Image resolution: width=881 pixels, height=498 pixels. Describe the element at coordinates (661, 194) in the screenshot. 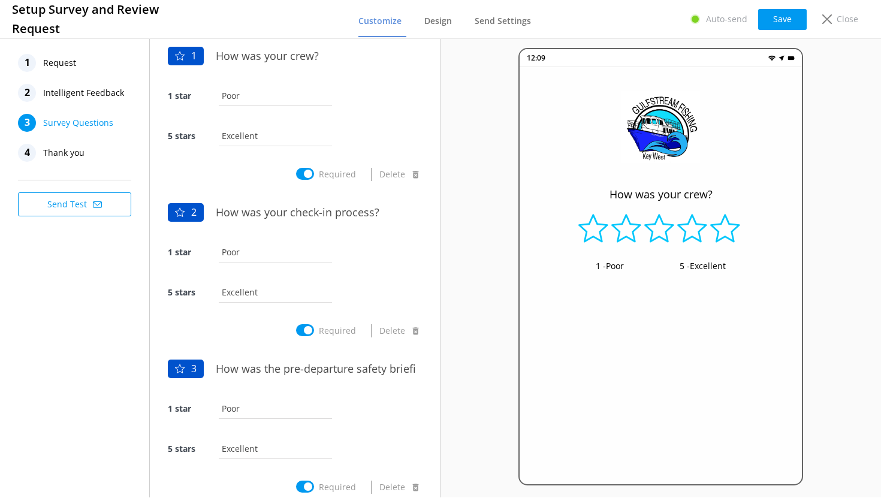

I see `p: How was your crew?` at that location.